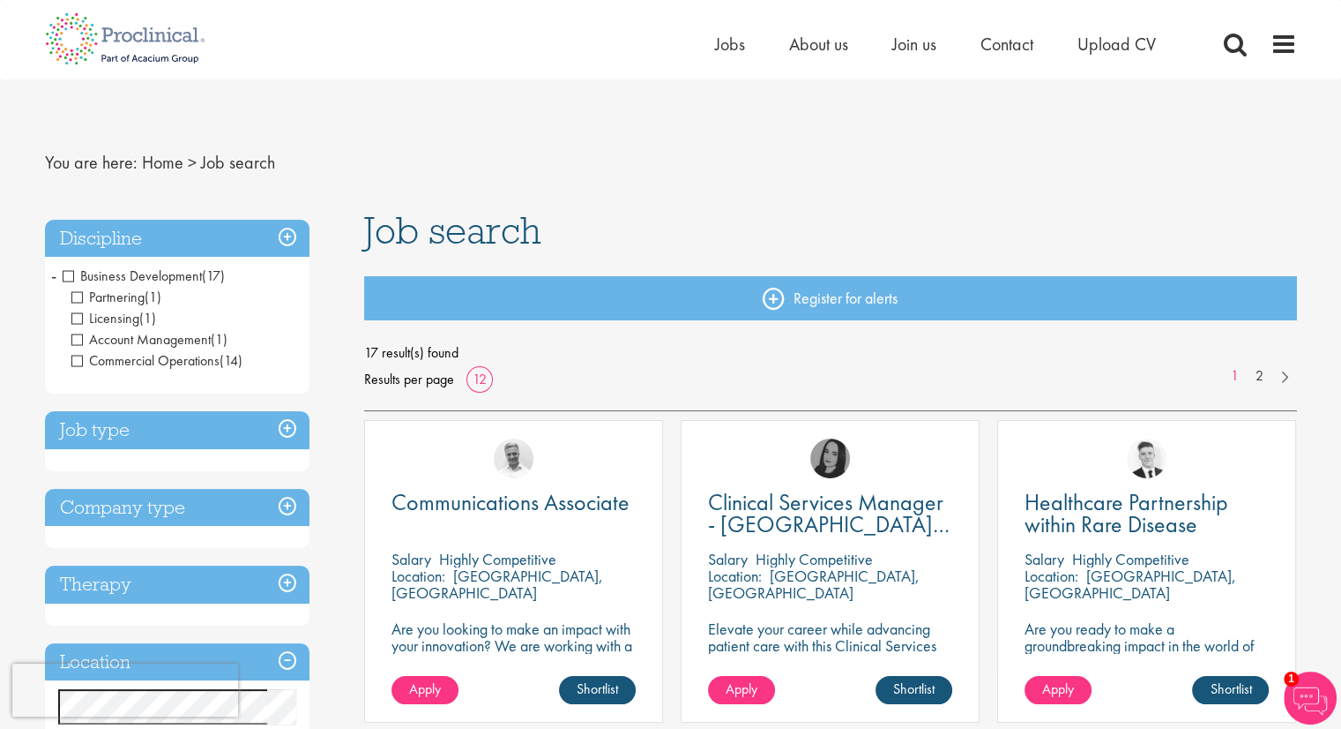  I want to click on span: Results per page, so click(409, 379).